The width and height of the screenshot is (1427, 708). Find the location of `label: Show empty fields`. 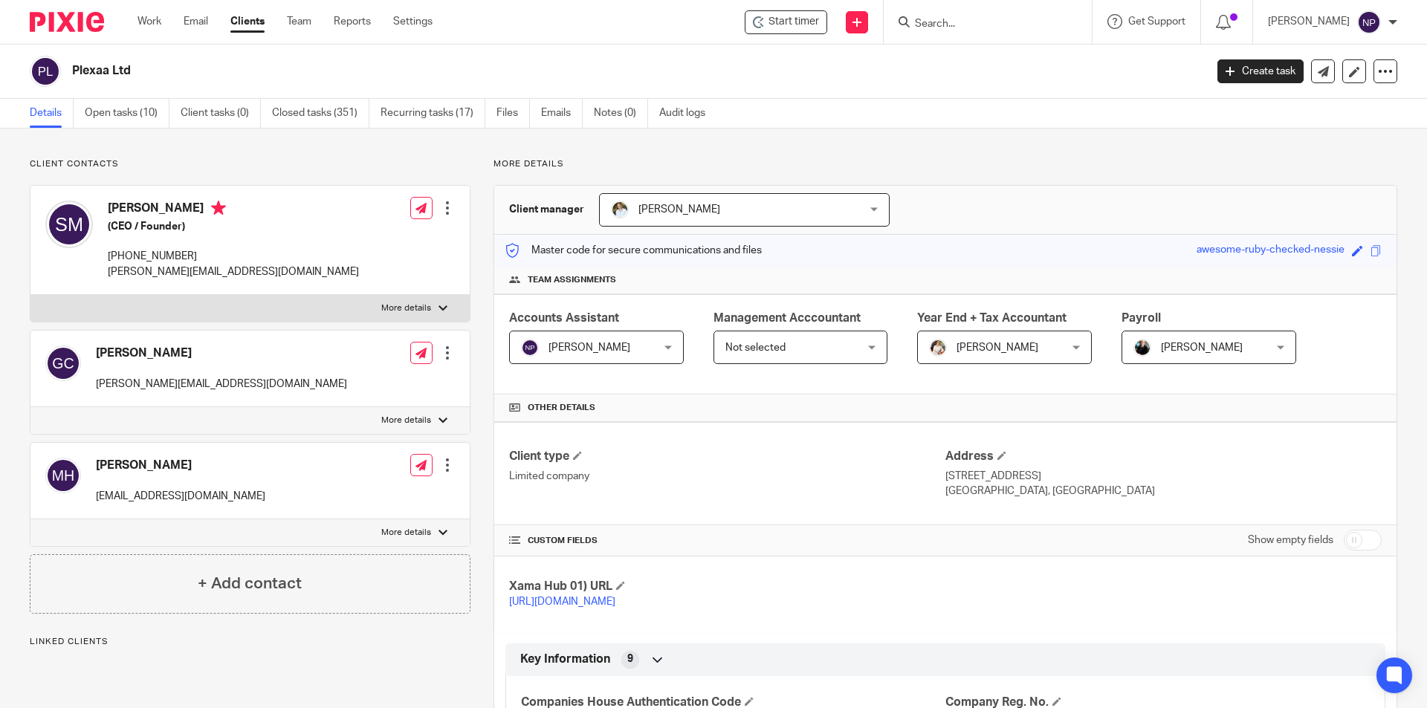

label: Show empty fields is located at coordinates (1290, 540).